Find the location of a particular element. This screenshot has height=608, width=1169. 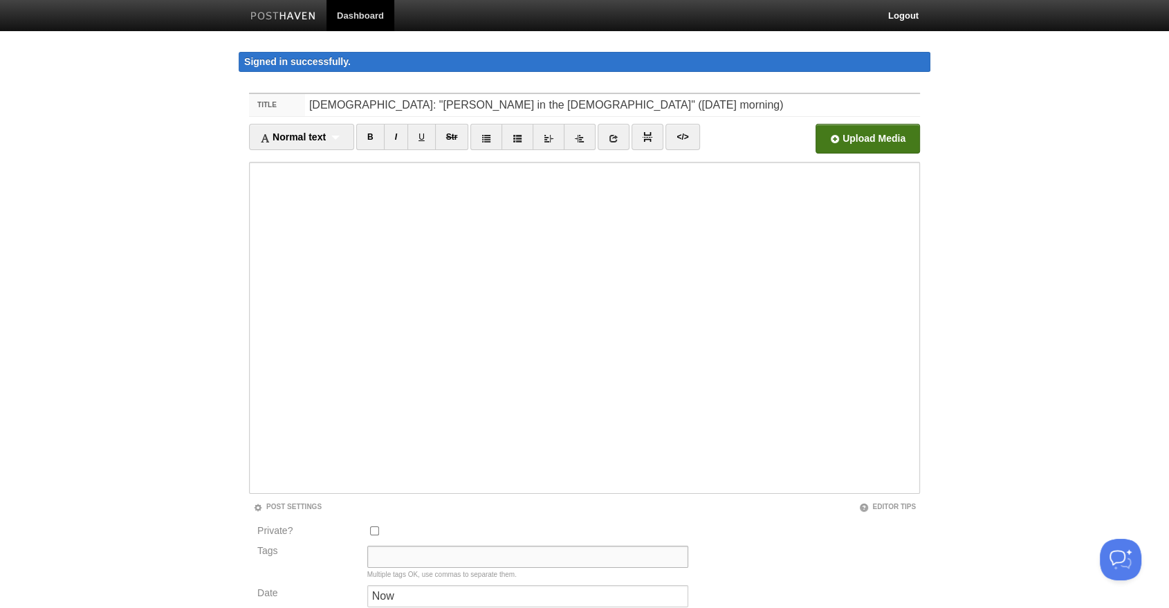

div: Multiple tags OK, use commas to separate them. is located at coordinates (528, 575).